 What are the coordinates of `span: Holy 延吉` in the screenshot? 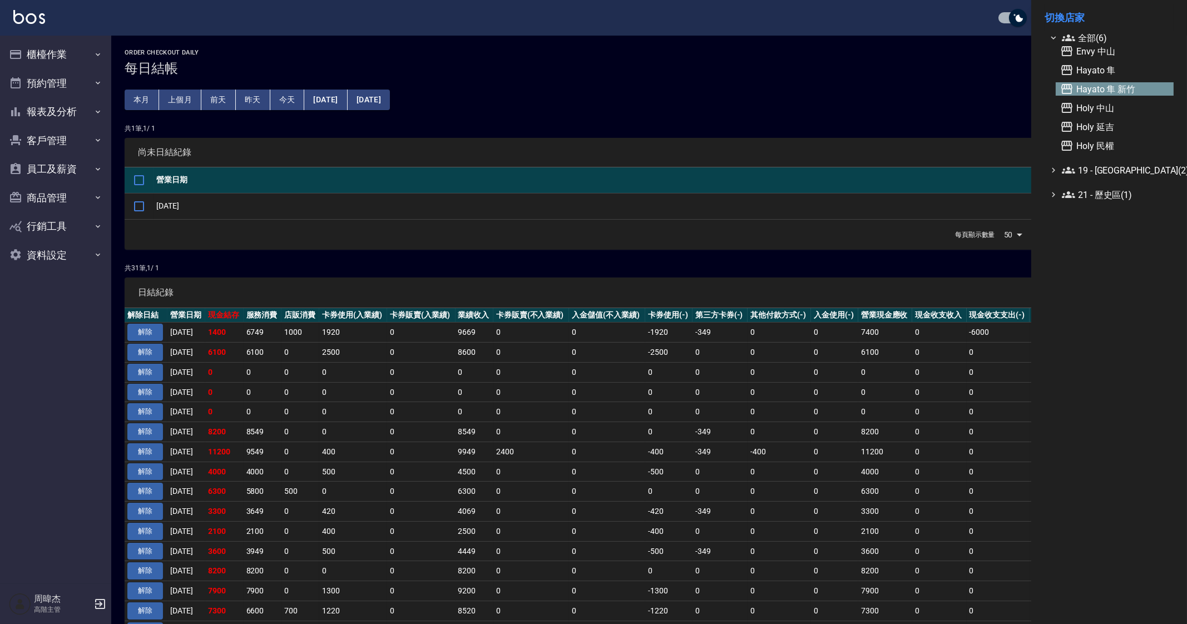 It's located at (1115, 127).